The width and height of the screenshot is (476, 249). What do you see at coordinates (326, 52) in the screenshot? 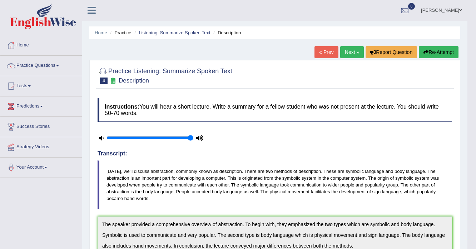
I see `a: « Prev` at bounding box center [326, 52].